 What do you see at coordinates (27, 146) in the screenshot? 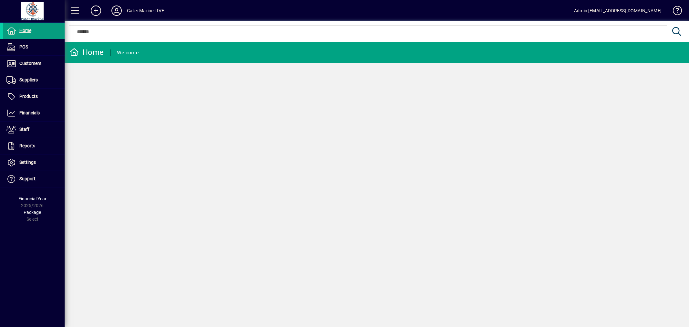
I see `span: Reports` at bounding box center [27, 146].